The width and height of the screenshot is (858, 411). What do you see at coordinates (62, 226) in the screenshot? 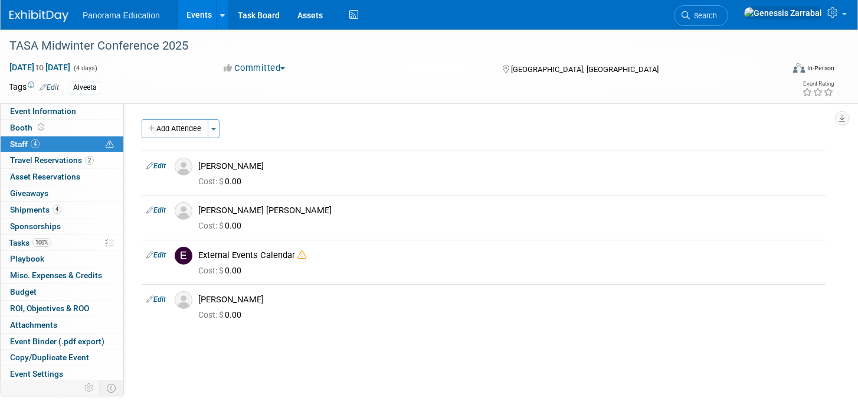
I see `a: Sponsorships` at bounding box center [62, 226].